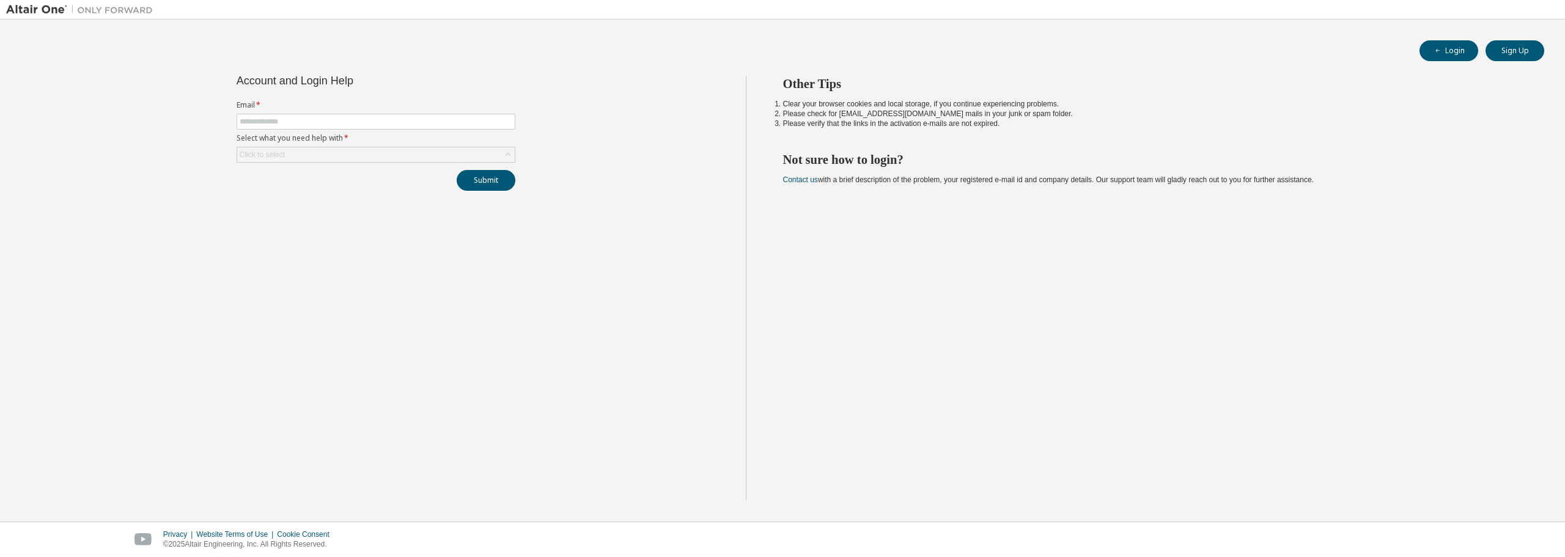 The image size is (1565, 557). What do you see at coordinates (237, 534) in the screenshot?
I see `div: Website Terms of Use` at bounding box center [237, 534].